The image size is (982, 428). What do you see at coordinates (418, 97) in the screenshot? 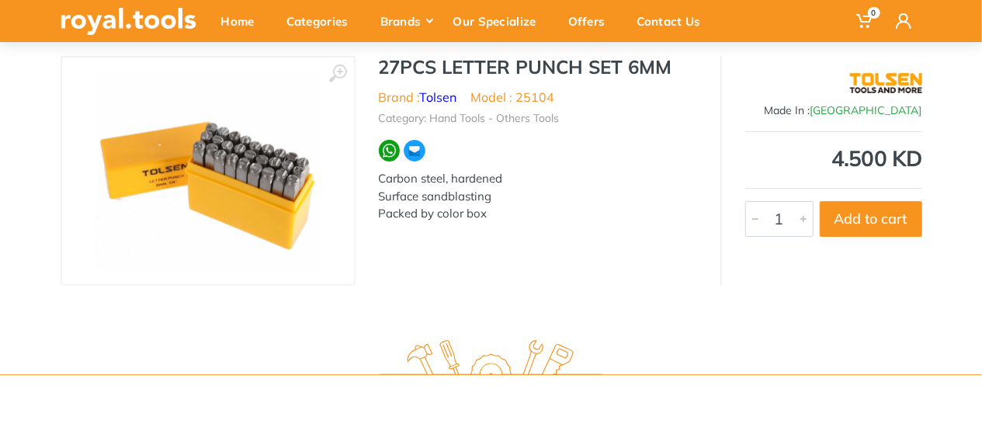
I see `li: Brand :` at bounding box center [418, 97].